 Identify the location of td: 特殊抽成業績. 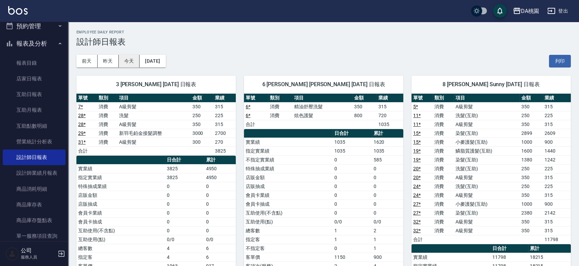
(121, 187).